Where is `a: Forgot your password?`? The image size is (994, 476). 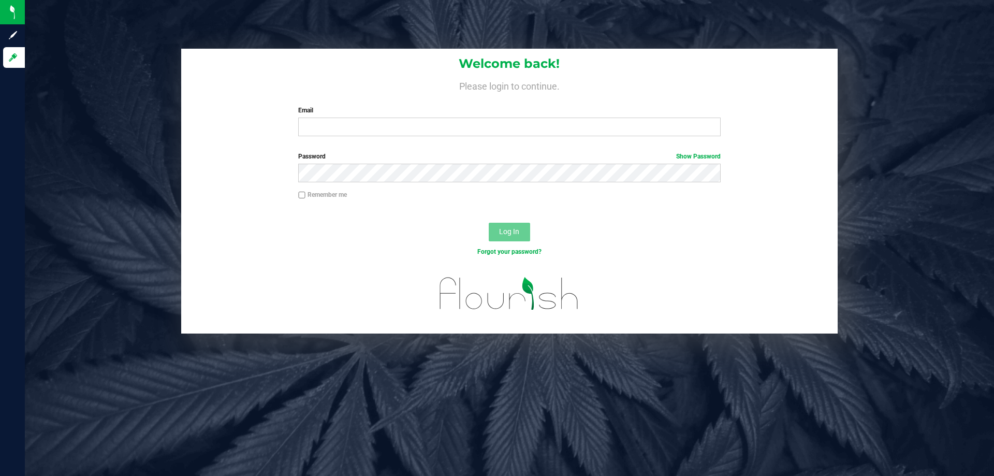 a: Forgot your password? is located at coordinates (509, 252).